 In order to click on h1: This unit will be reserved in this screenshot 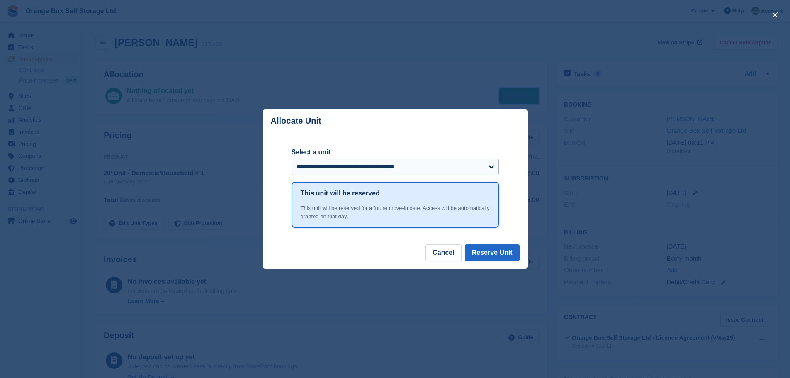, I will do `click(340, 193)`.